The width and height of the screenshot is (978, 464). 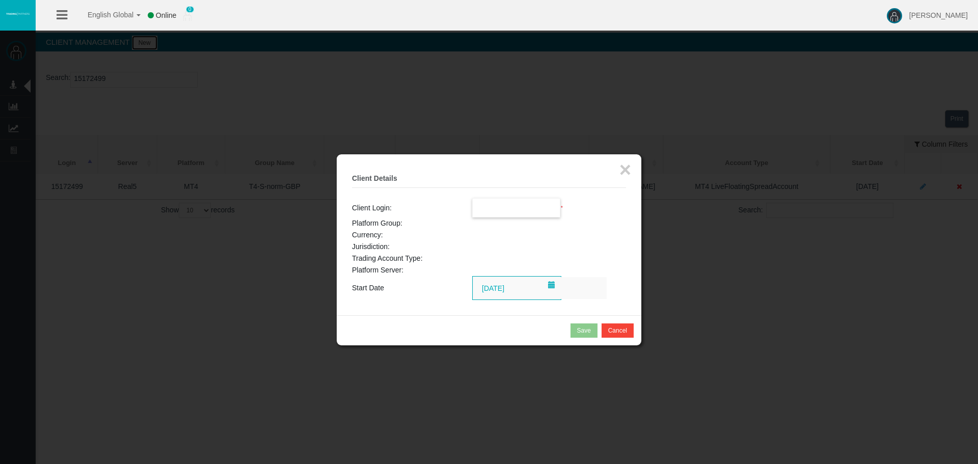 What do you see at coordinates (412, 208) in the screenshot?
I see `td: Client Login:` at bounding box center [412, 208].